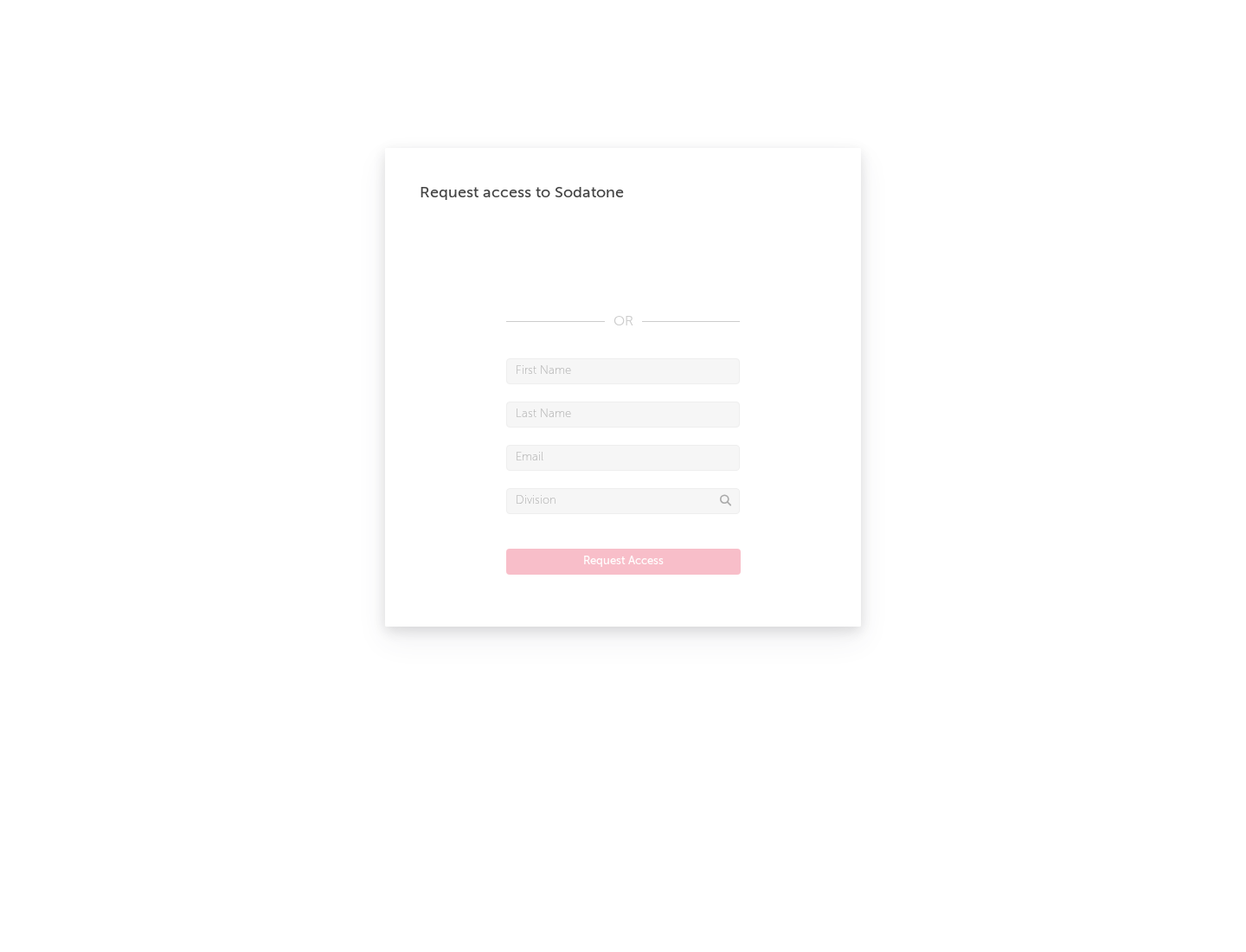 The image size is (1246, 952). I want to click on input: First Name, so click(623, 372).